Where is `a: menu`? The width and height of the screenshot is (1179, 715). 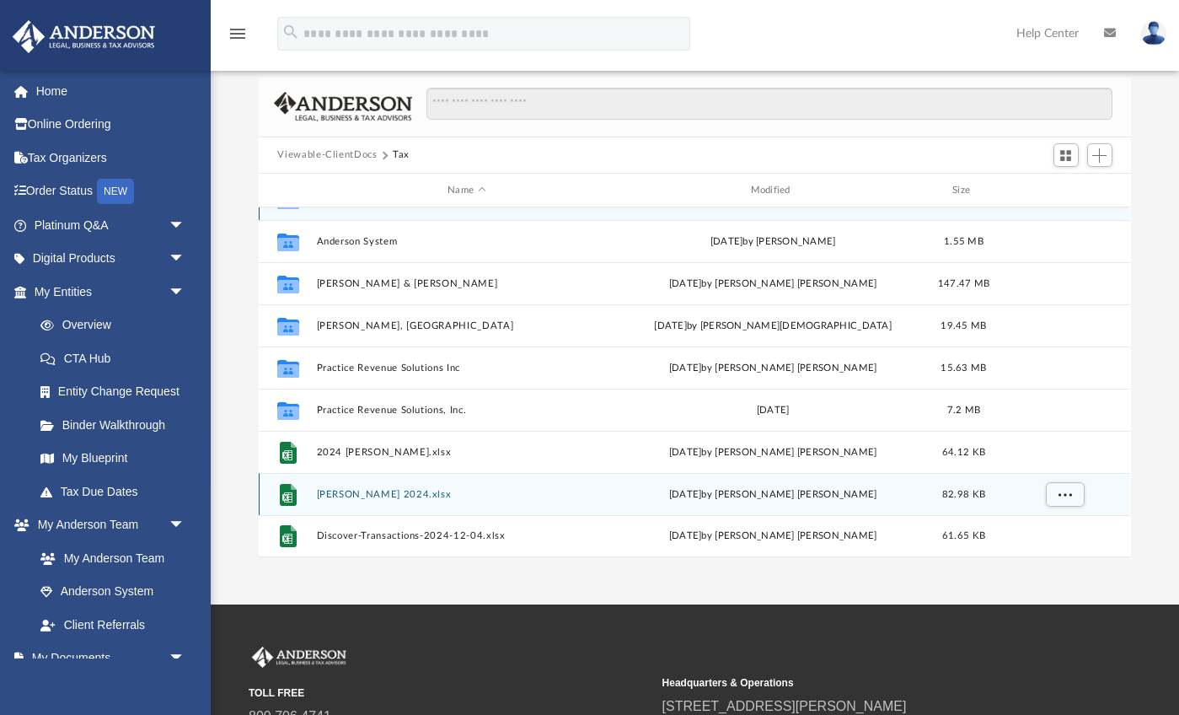
a: menu is located at coordinates (238, 38).